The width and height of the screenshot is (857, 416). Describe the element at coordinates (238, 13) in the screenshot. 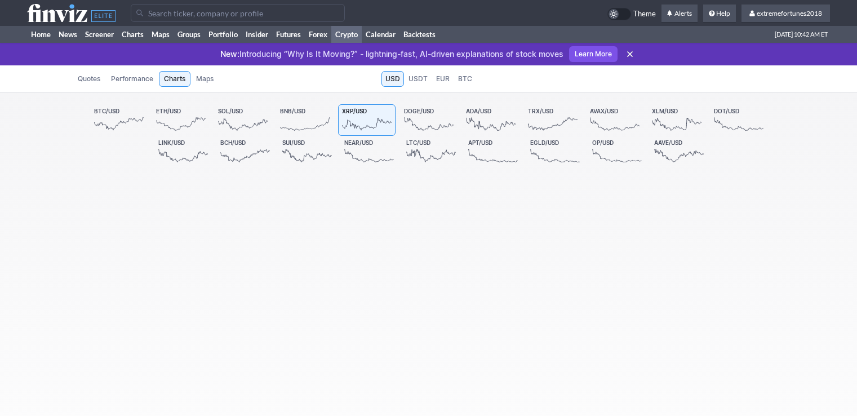

I see `input: Search` at that location.